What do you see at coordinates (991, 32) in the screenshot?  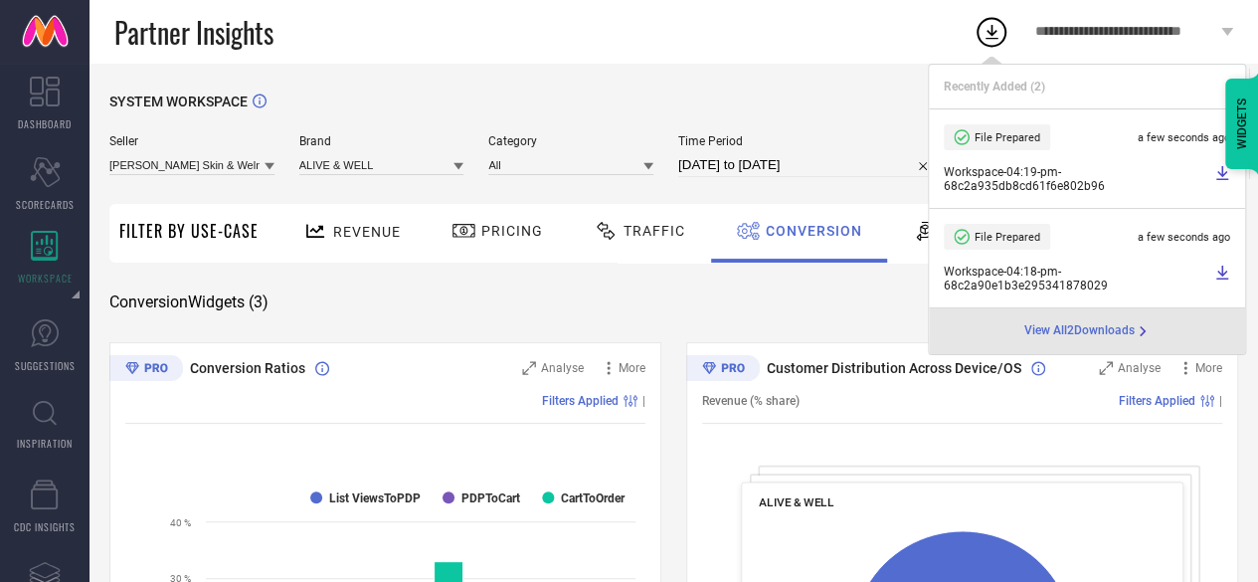 I see `div: Open download list` at bounding box center [991, 32].